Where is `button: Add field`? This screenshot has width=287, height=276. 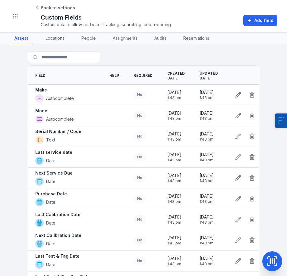
button: Add field is located at coordinates (260, 20).